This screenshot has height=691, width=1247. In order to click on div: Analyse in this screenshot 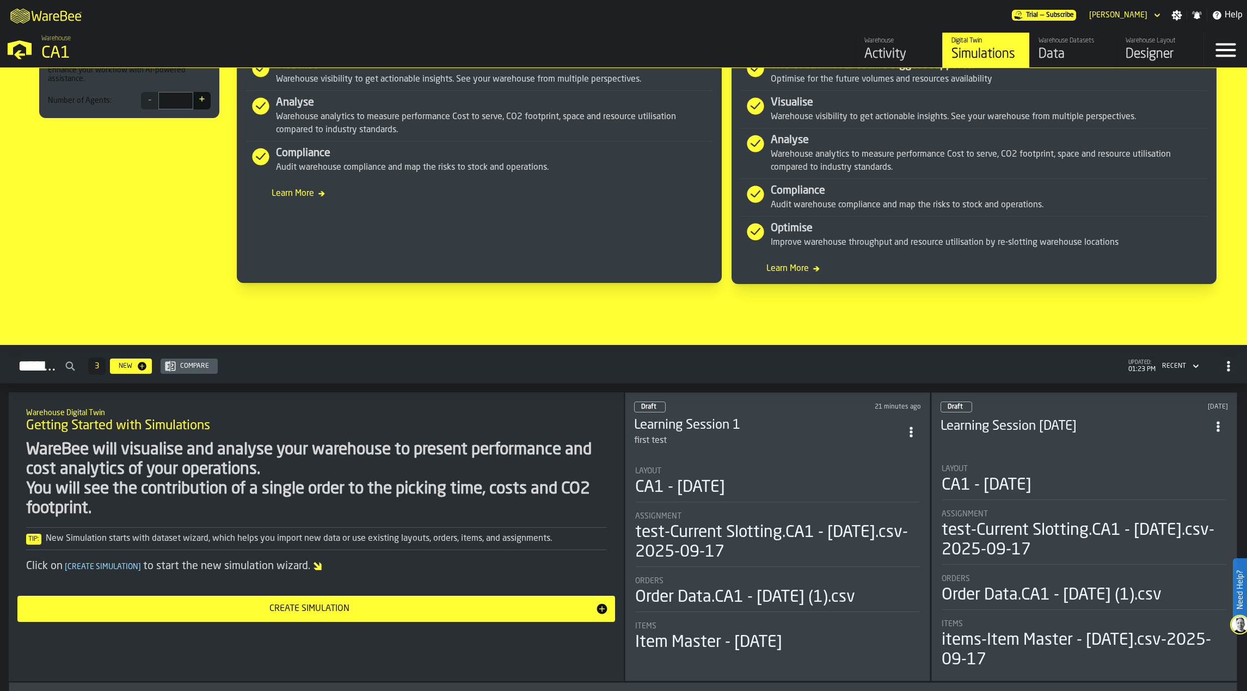, I will do `click(989, 140)`.